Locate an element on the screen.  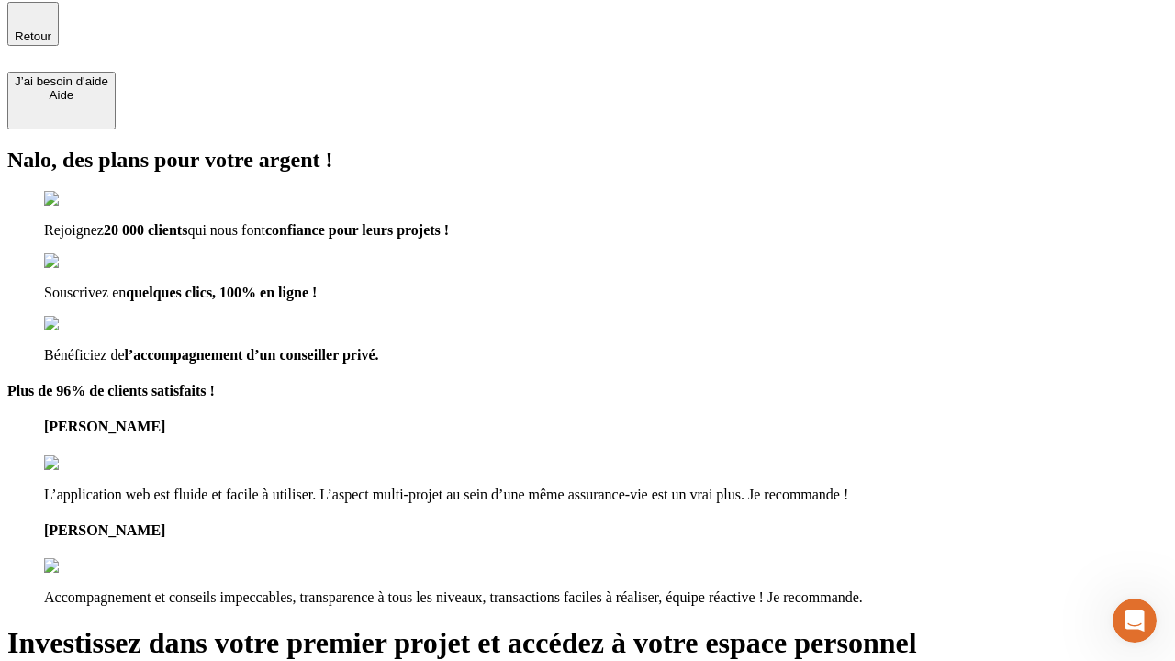
span: Retour is located at coordinates (33, 36).